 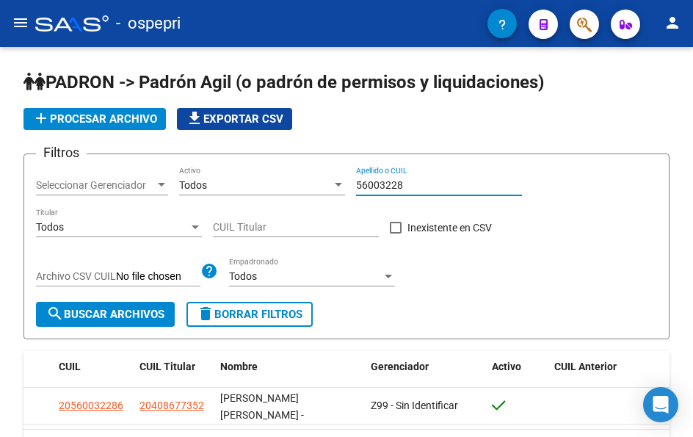 What do you see at coordinates (205, 313) in the screenshot?
I see `mat-icon: delete` at bounding box center [205, 313].